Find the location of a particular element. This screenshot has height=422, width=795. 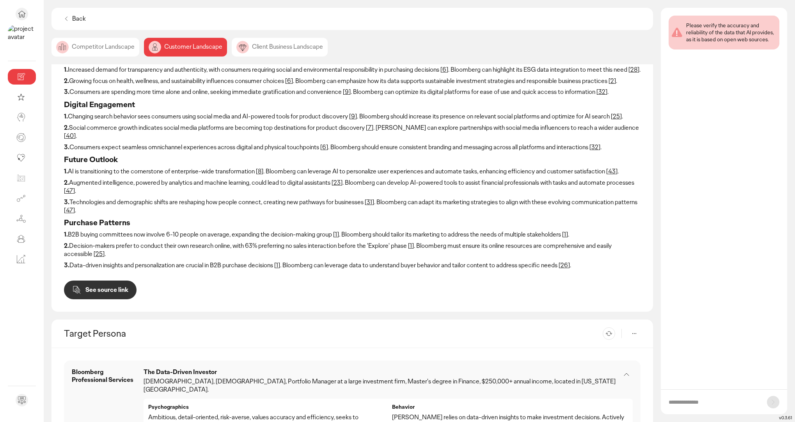

button: Refresh is located at coordinates (609, 334).